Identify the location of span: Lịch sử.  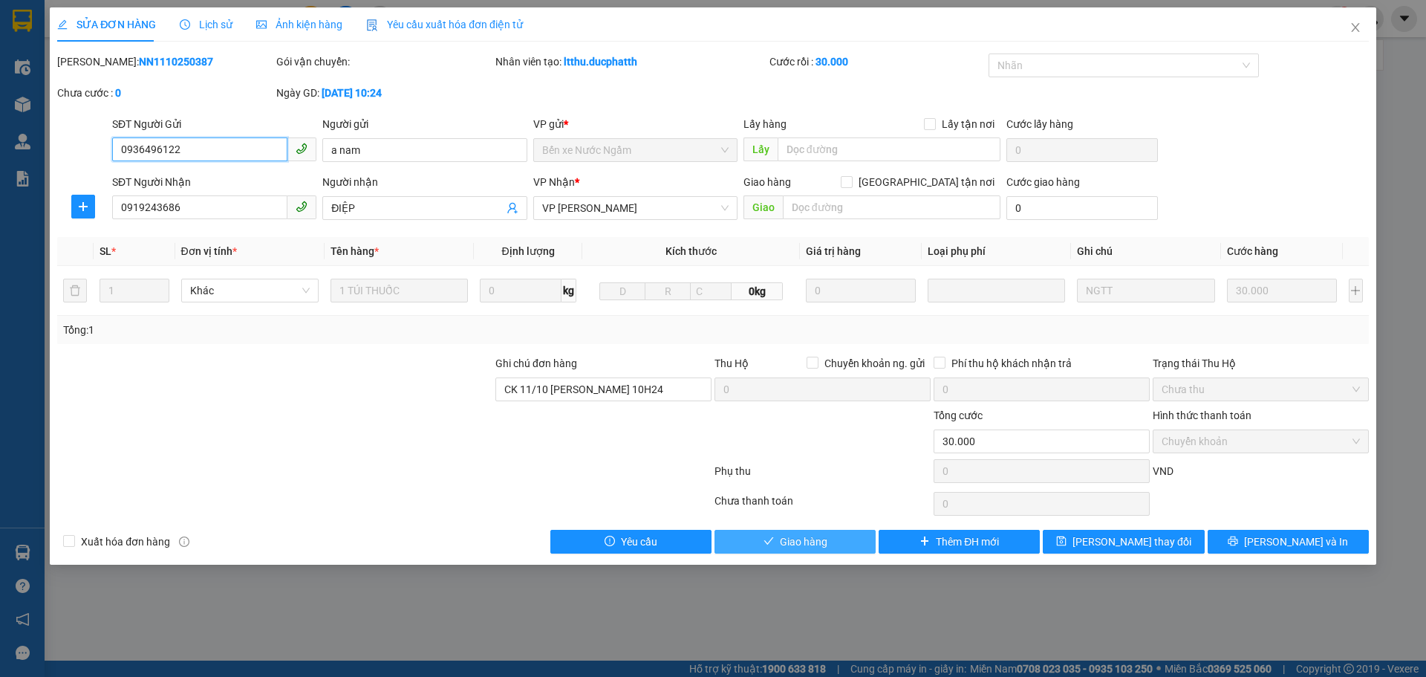
(206, 25).